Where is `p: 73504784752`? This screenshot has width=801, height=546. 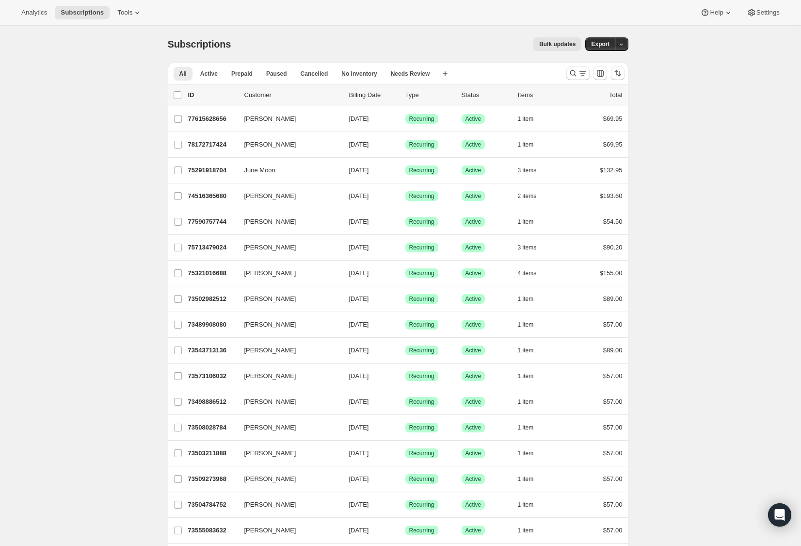 p: 73504784752 is located at coordinates (212, 504).